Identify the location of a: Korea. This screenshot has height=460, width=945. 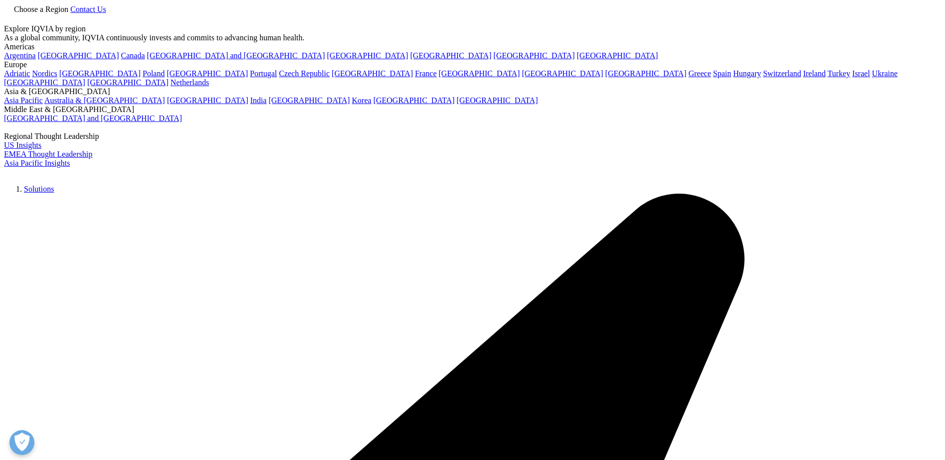
(361, 100).